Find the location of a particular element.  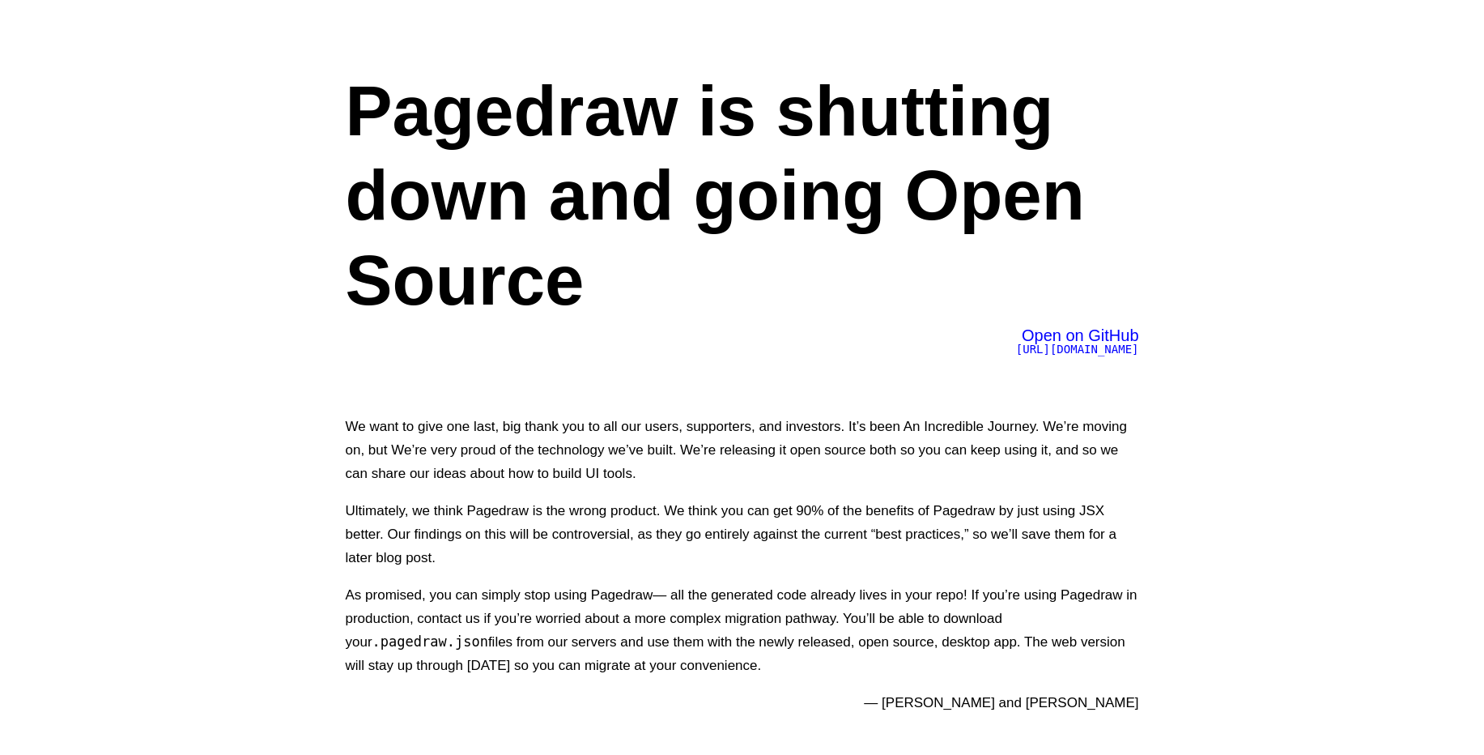

code: .pagedraw.json is located at coordinates (430, 641).